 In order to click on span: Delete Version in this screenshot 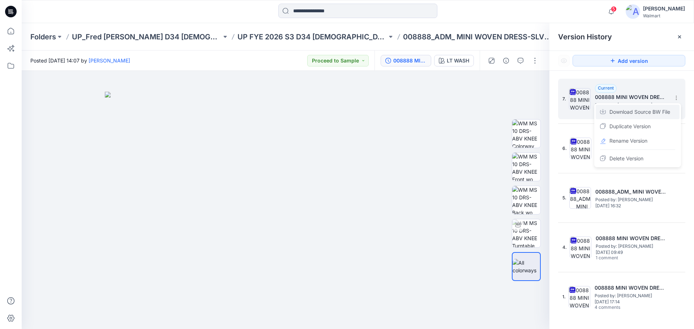, I will do `click(626, 159)`.